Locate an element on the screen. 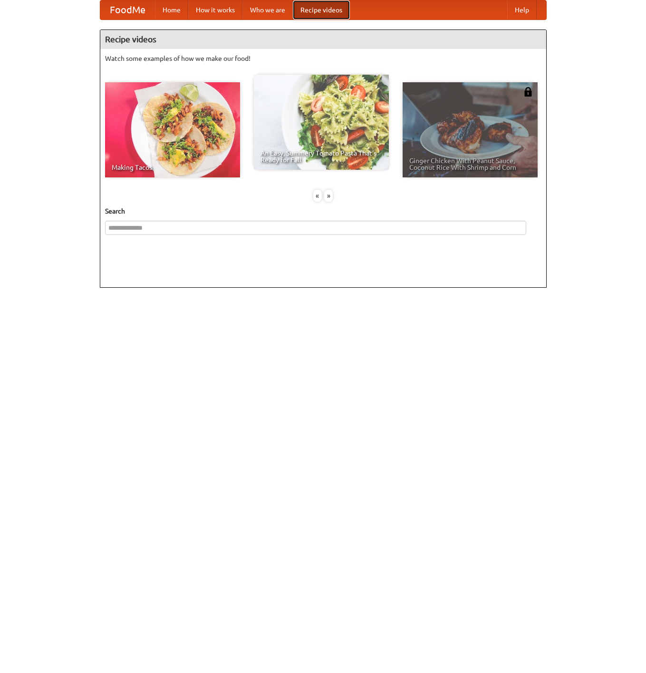  img: 483408.png is located at coordinates (528, 92).